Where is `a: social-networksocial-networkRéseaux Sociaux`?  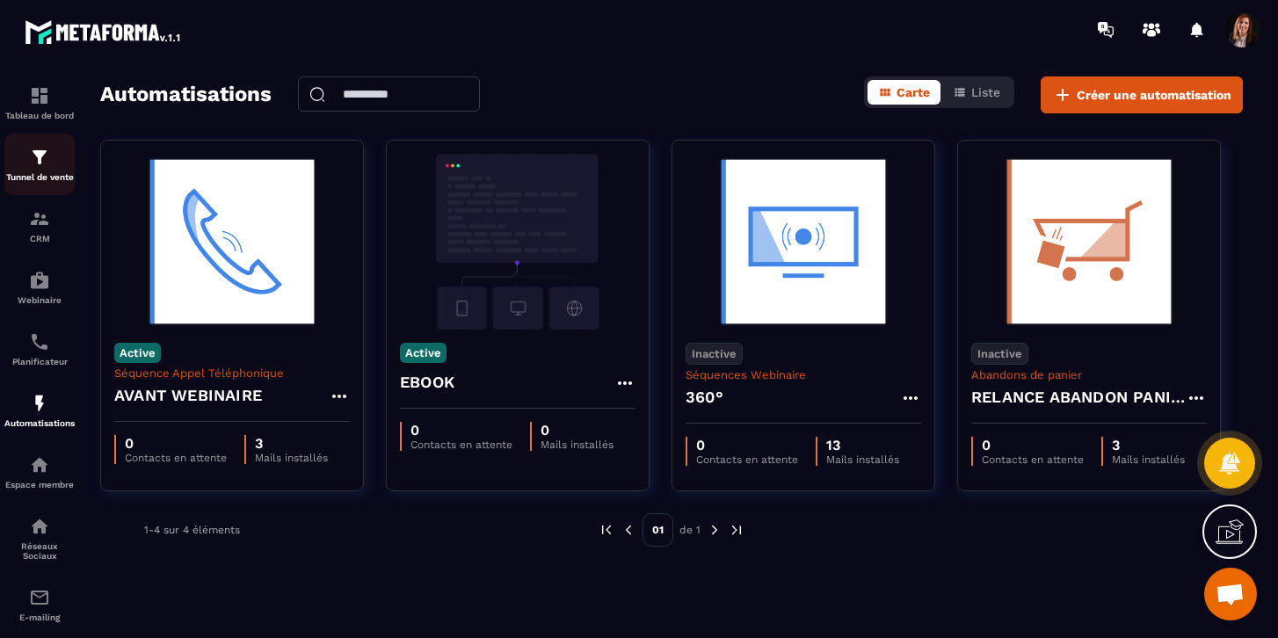 a: social-networksocial-networkRéseaux Sociaux is located at coordinates (40, 538).